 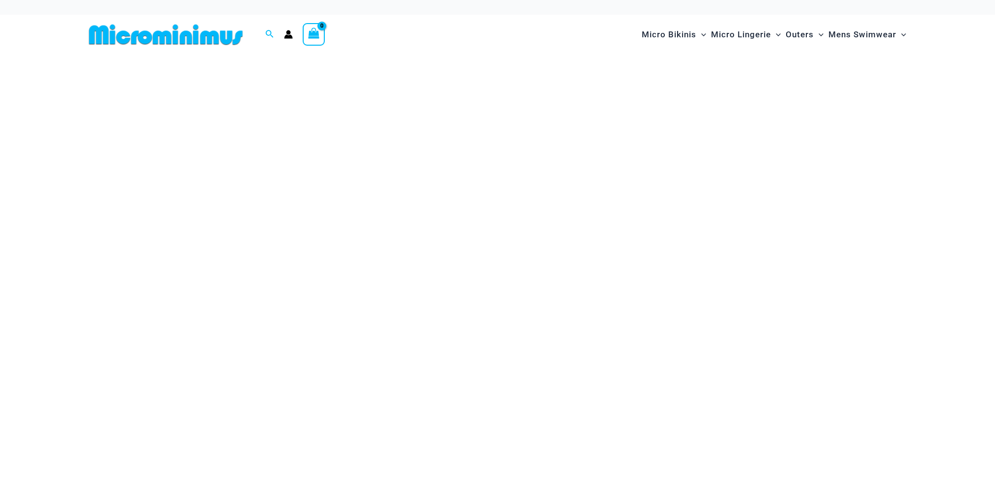 What do you see at coordinates (804, 34) in the screenshot?
I see `a: OutersMenu ToggleMenu Toggle` at bounding box center [804, 34].